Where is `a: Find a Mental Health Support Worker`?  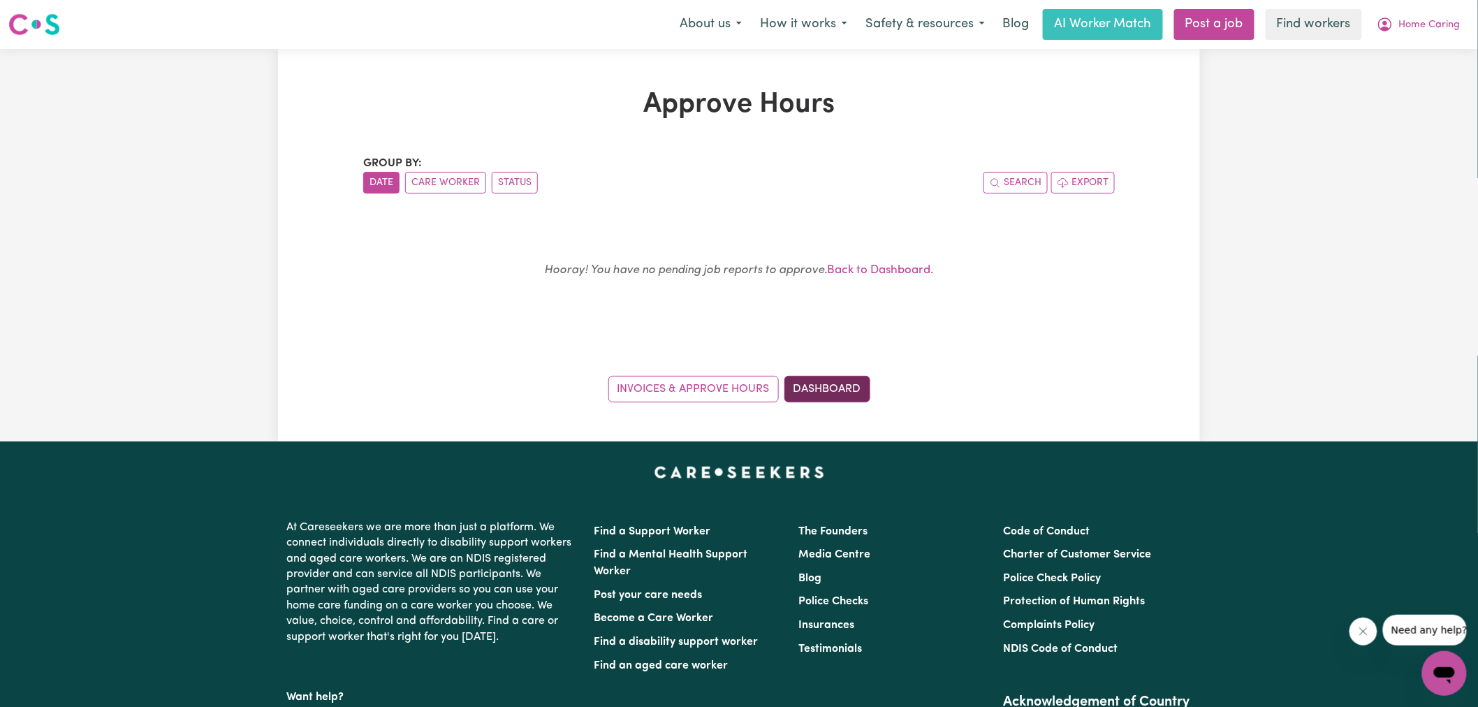
a: Find a Mental Health Support Worker is located at coordinates (671, 563).